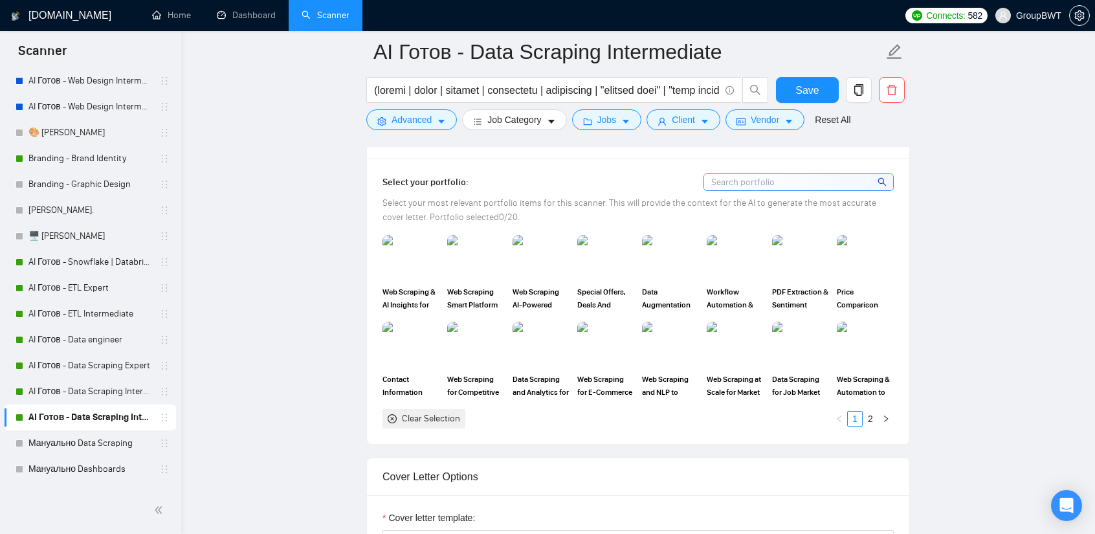  I want to click on a: AI / LLM, so click(90, 495).